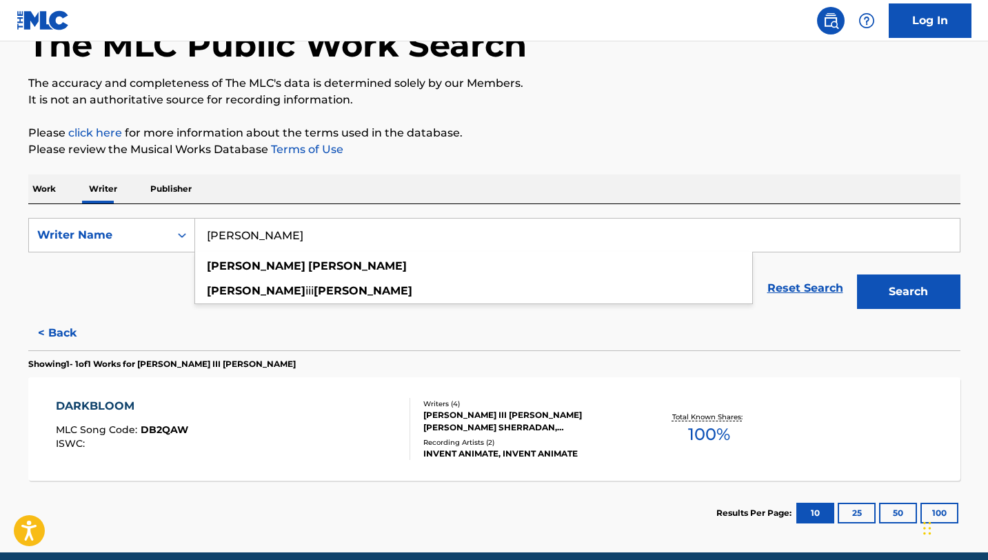 The height and width of the screenshot is (560, 988). What do you see at coordinates (95, 132) in the screenshot?
I see `a: click here` at bounding box center [95, 132].